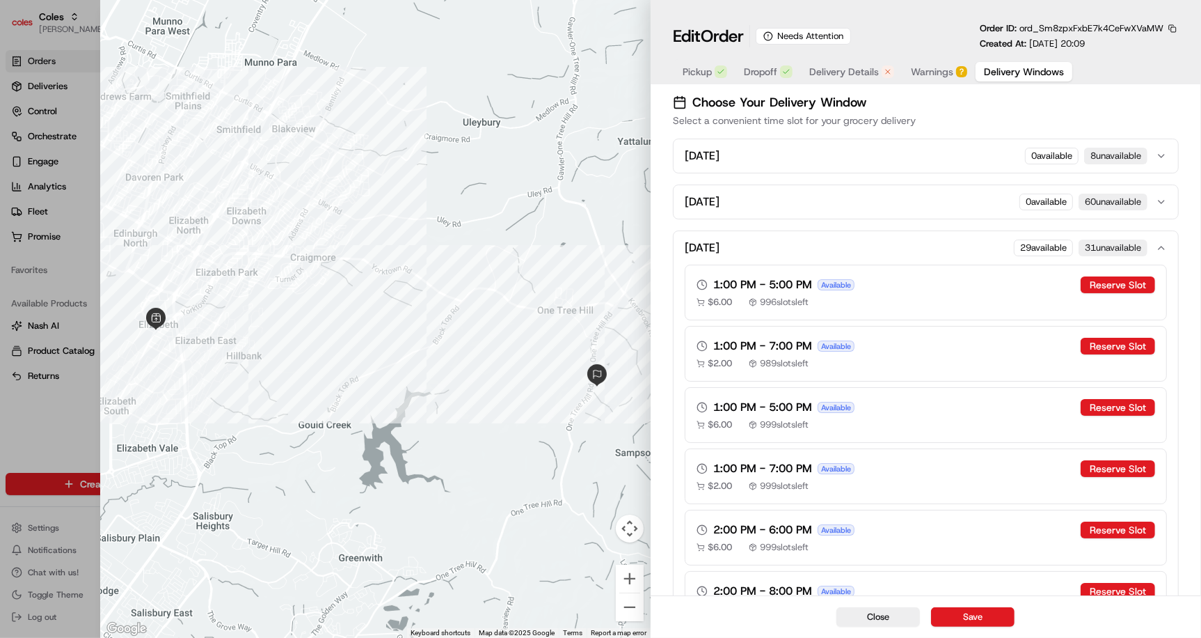 This screenshot has height=638, width=1201. I want to click on p: Welcome 👋, so click(134, 66).